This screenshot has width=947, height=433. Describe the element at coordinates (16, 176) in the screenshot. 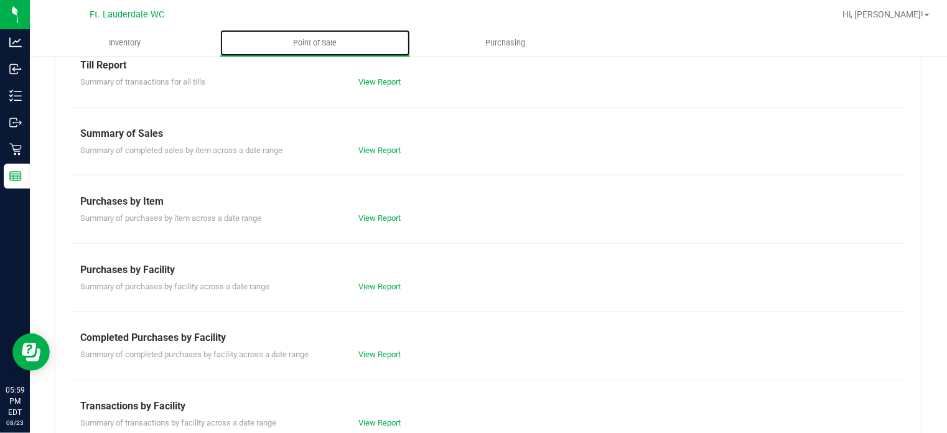

I see `inline-svg: Reports` at that location.